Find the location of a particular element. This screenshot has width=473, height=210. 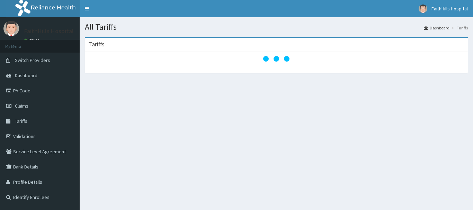

span: FaithHills Hospital is located at coordinates (450, 9).